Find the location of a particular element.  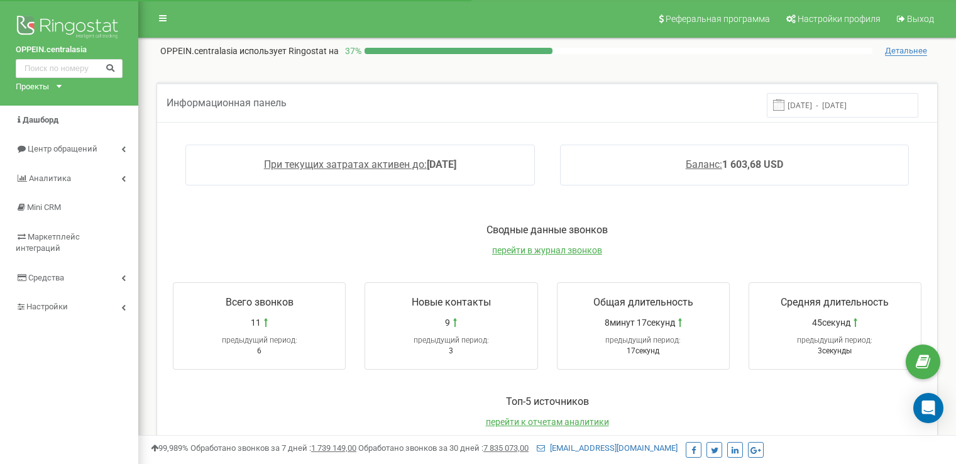

span: Настройки is located at coordinates (47, 306).